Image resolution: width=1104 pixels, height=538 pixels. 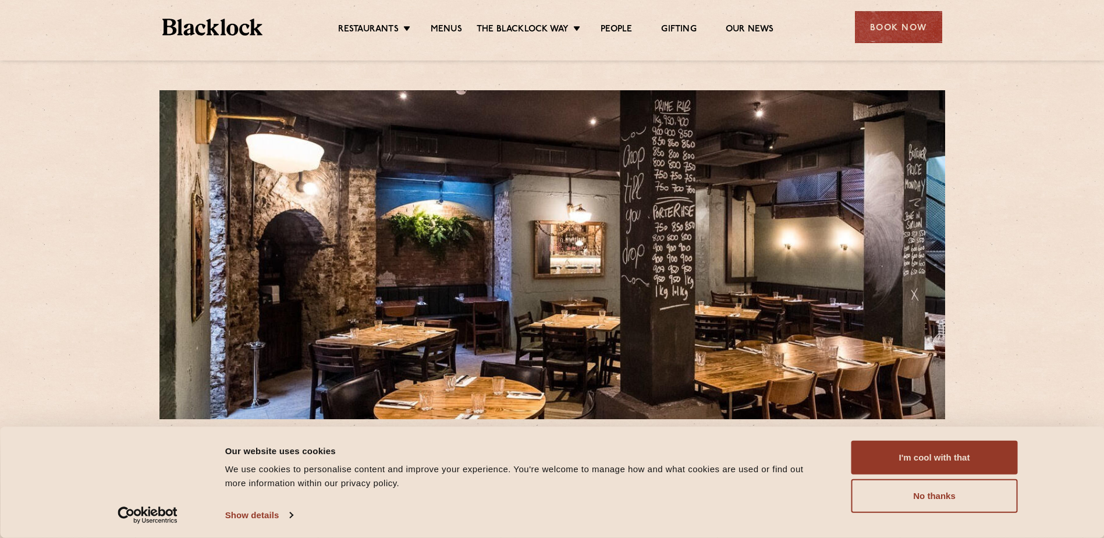 I want to click on a: Gifting, so click(x=679, y=30).